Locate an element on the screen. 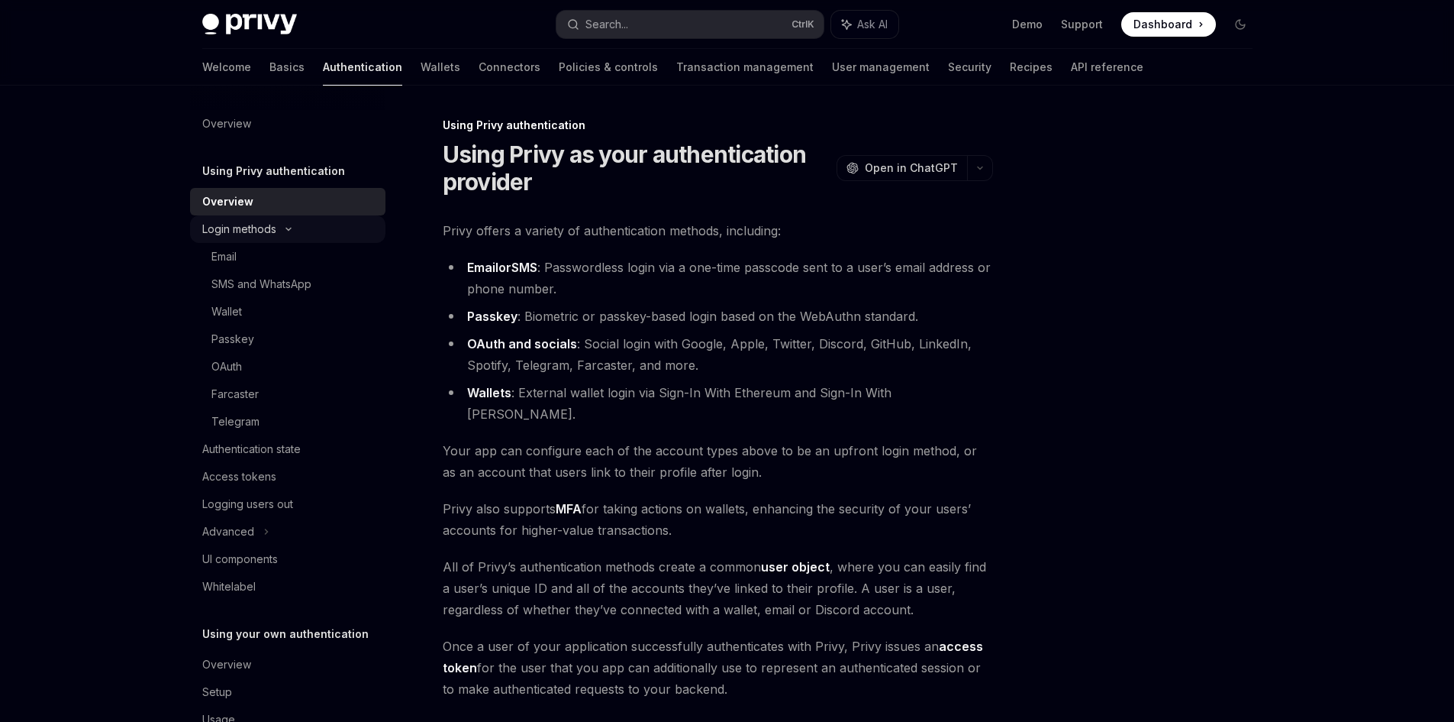  a: Welcome is located at coordinates (227, 67).